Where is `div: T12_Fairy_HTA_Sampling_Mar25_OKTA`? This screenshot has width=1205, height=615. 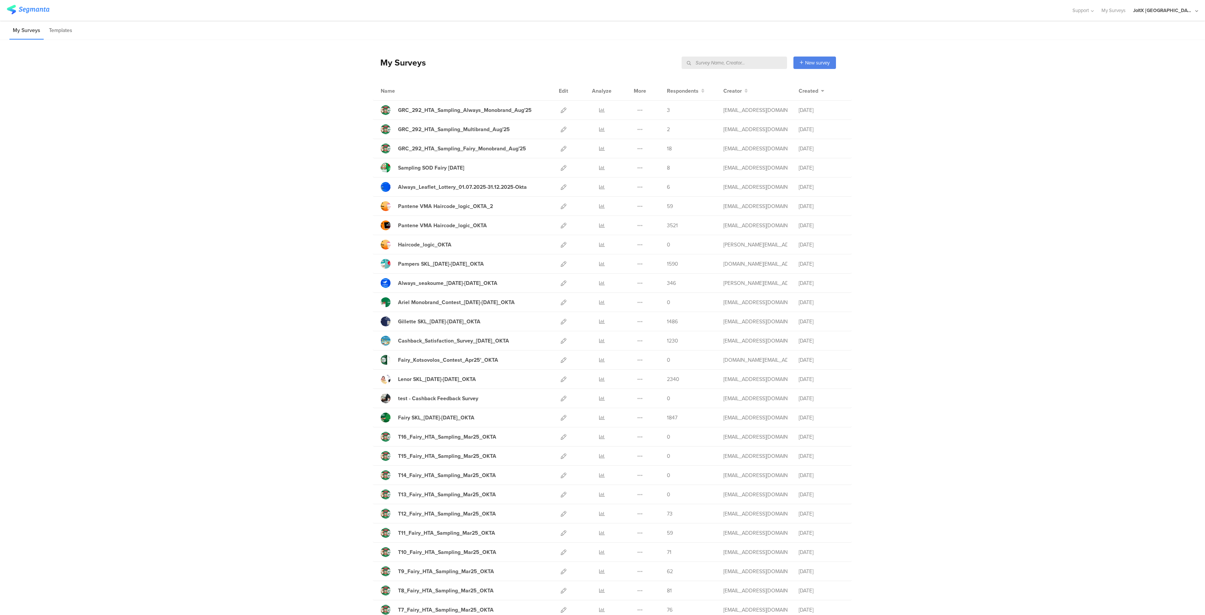 div: T12_Fairy_HTA_Sampling_Mar25_OKTA is located at coordinates (447, 513).